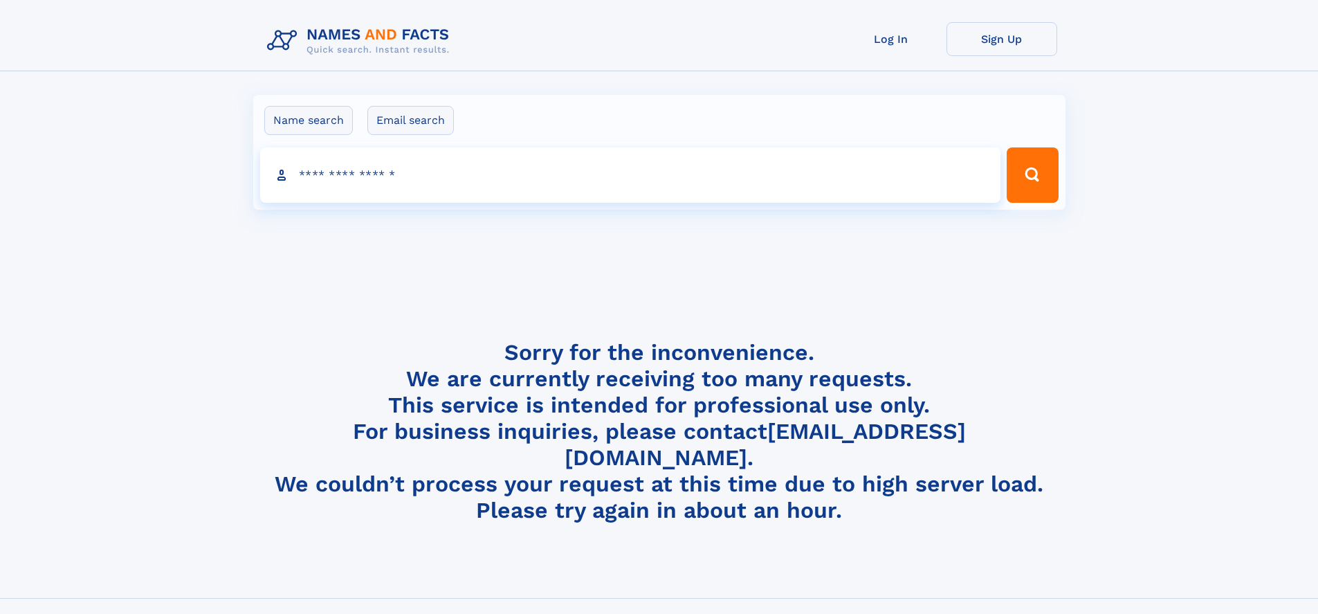 Image resolution: width=1318 pixels, height=614 pixels. Describe the element at coordinates (630, 175) in the screenshot. I see `input: search input` at that location.